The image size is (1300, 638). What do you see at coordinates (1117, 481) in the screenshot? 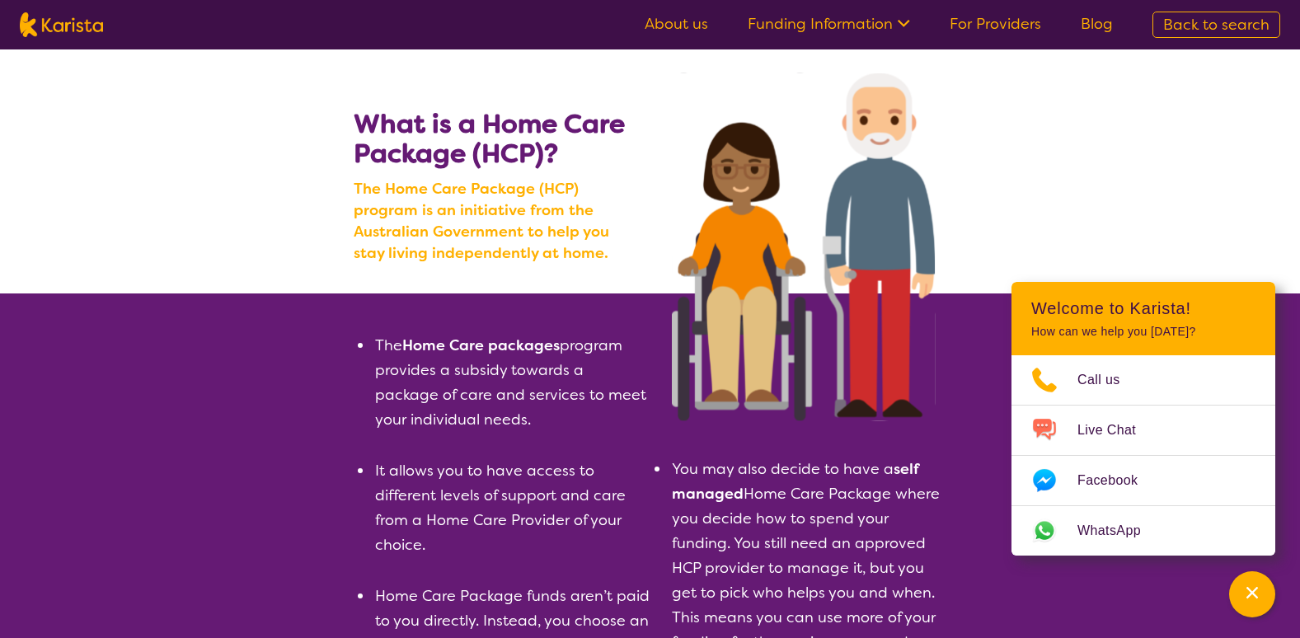
I see `span: Facebook` at bounding box center [1117, 481].